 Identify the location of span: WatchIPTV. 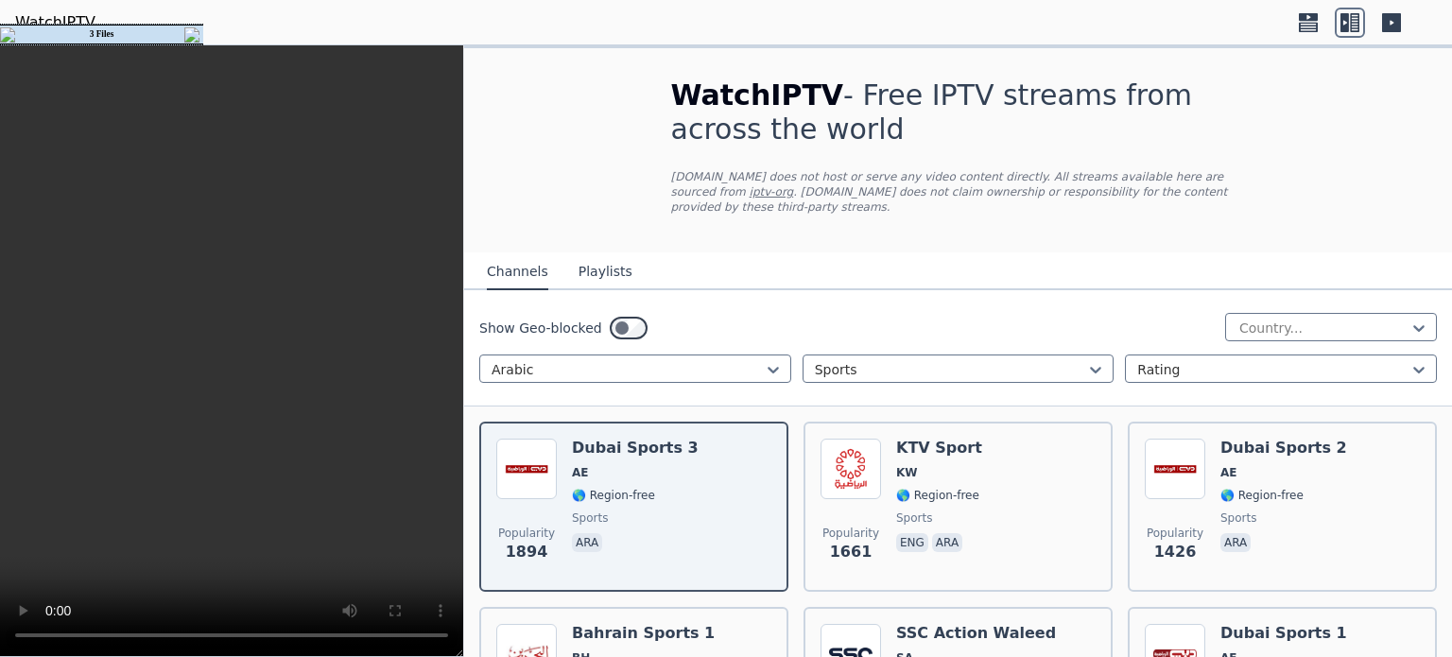
(757, 95).